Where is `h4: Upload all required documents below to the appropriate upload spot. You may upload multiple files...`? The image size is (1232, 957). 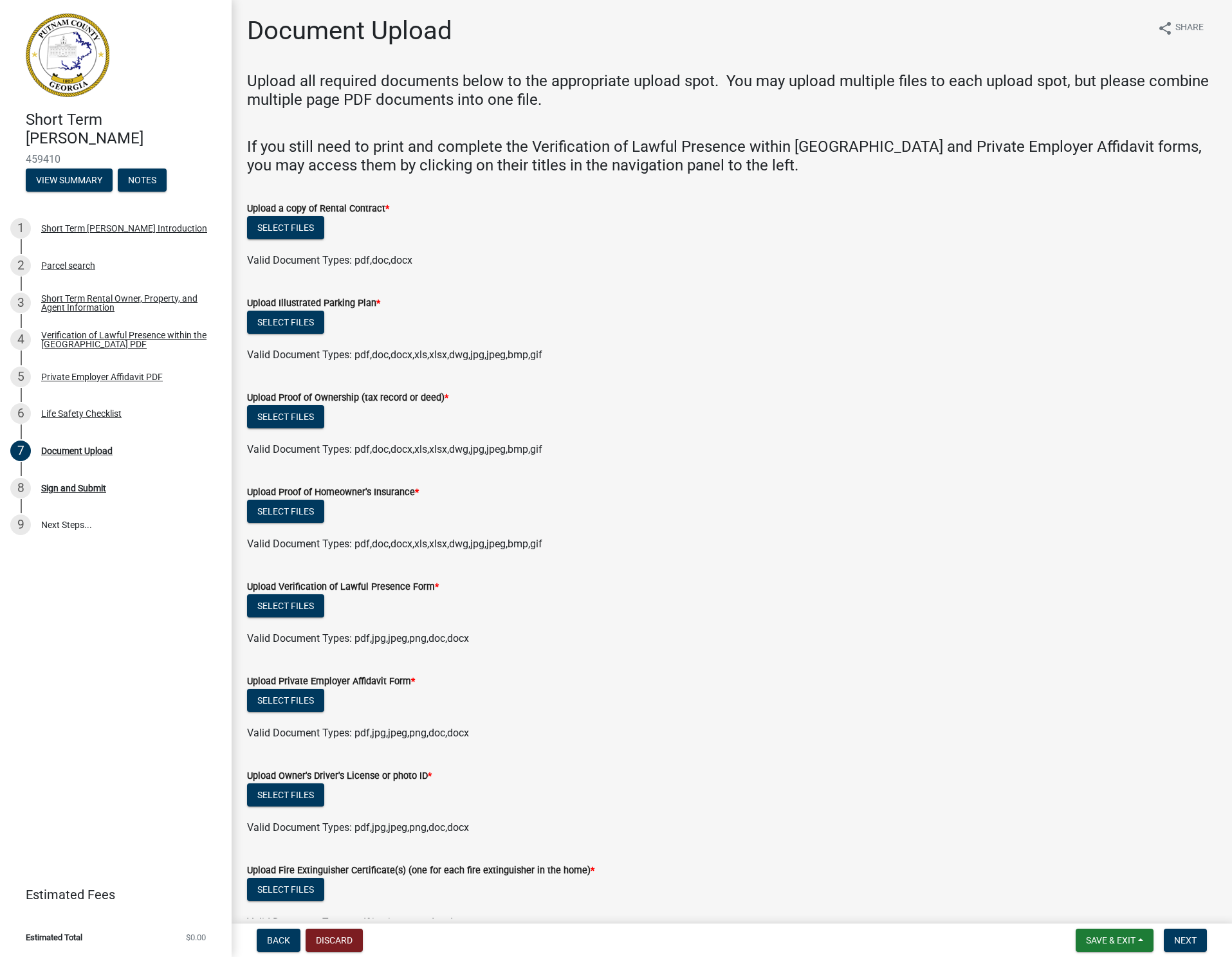
h4: Upload all required documents below to the appropriate upload spot. You may upload multiple files... is located at coordinates (732, 91).